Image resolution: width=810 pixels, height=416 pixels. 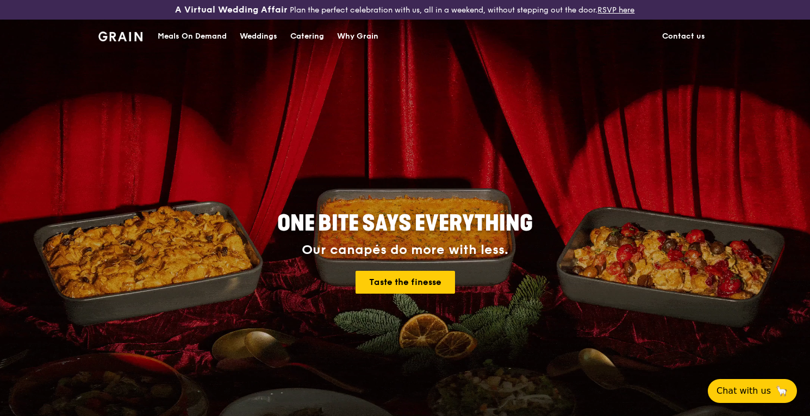 What do you see at coordinates (258, 36) in the screenshot?
I see `a: Weddings` at bounding box center [258, 36].